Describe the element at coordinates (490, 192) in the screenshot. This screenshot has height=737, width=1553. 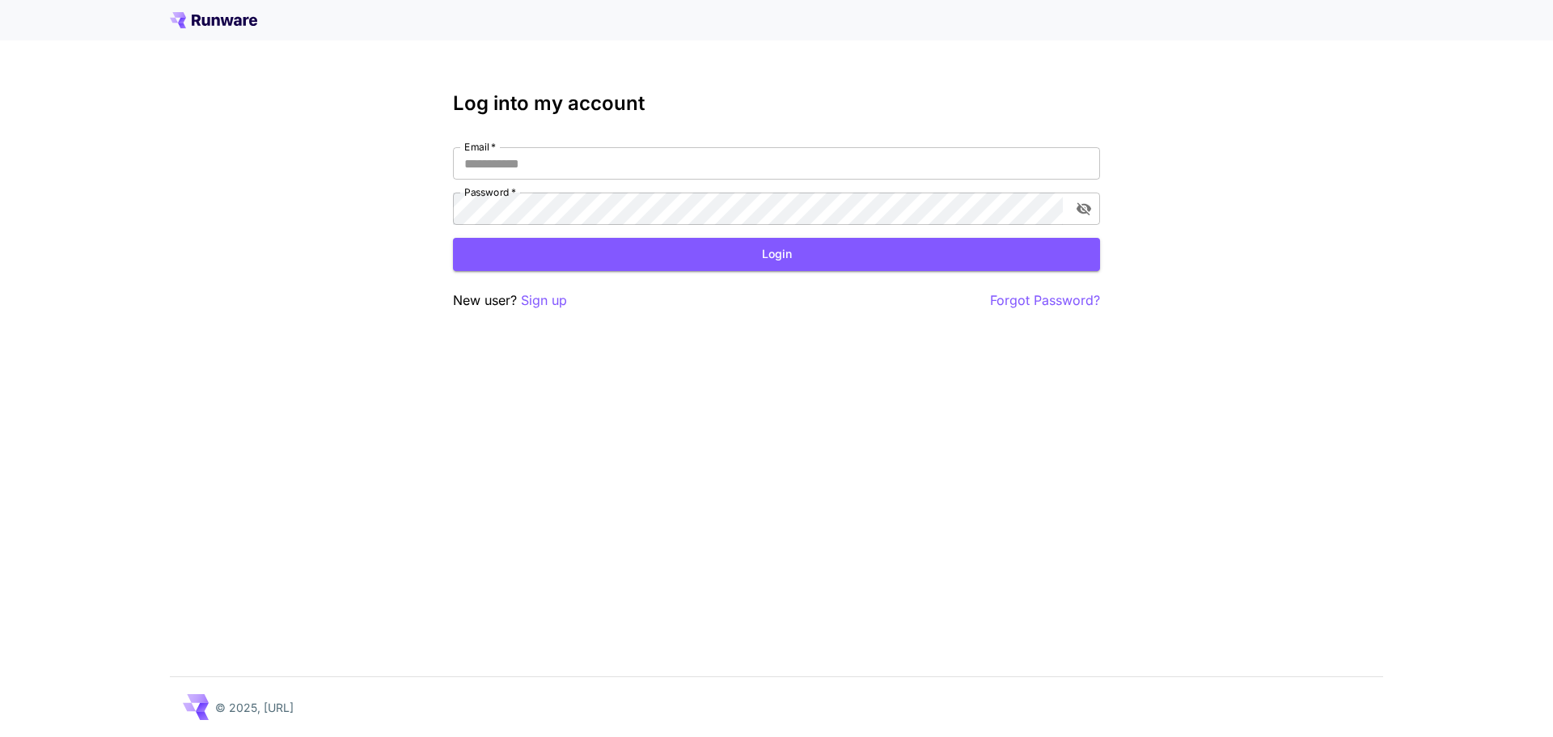
I see `label: Password` at that location.